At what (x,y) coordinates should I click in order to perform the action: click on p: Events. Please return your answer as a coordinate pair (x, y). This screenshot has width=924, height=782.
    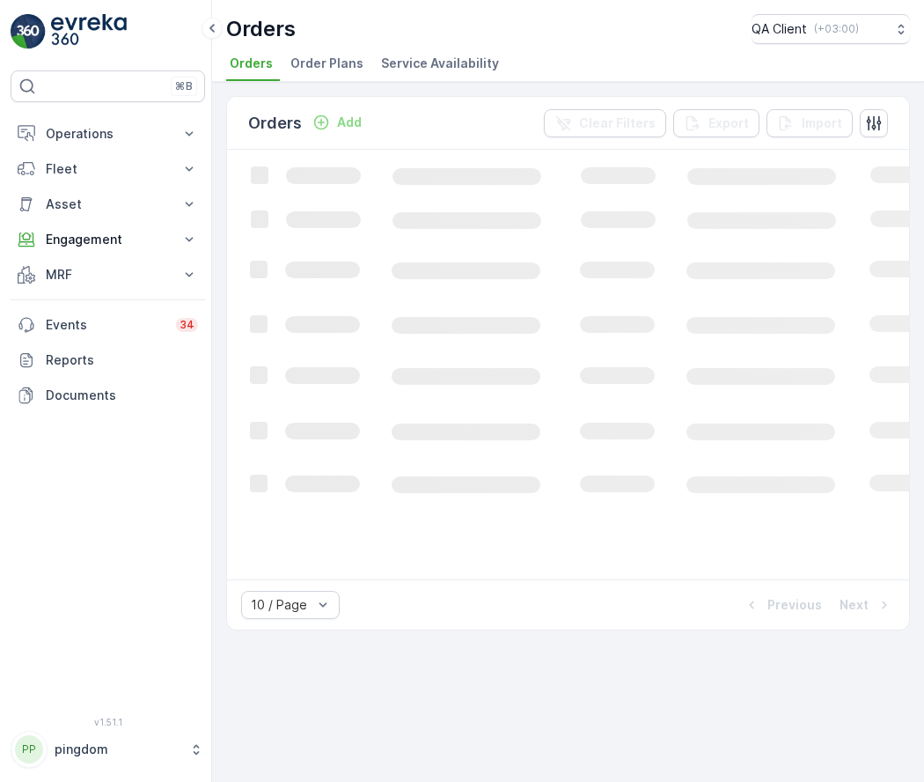
    Looking at the image, I should click on (106, 325).